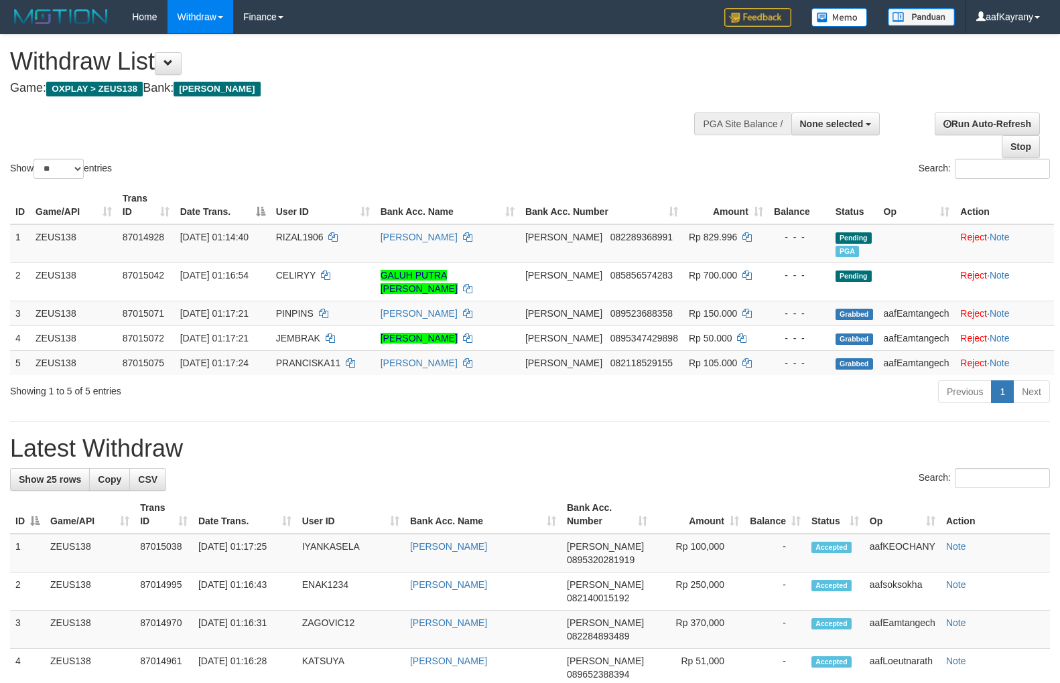  Describe the element at coordinates (20, 362) in the screenshot. I see `td: 5` at that location.